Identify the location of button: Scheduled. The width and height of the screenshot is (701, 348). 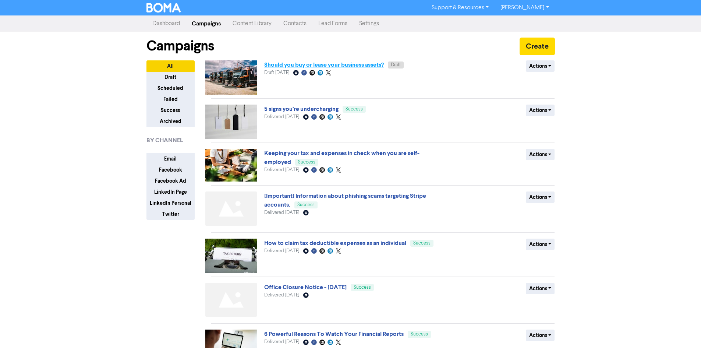
(170, 88).